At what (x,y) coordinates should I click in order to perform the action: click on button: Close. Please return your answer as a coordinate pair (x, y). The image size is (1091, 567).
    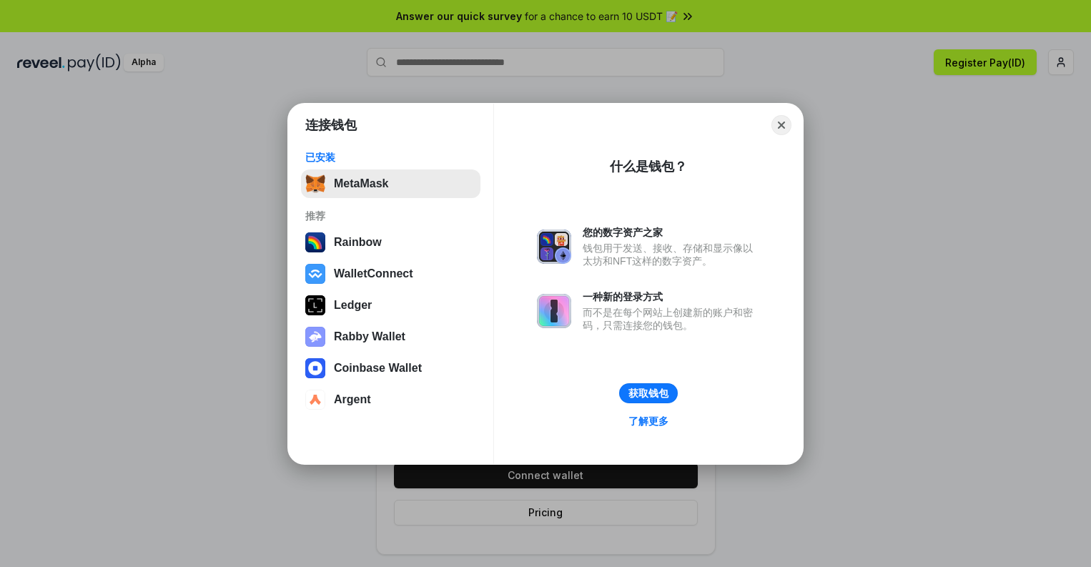
    Looking at the image, I should click on (781, 125).